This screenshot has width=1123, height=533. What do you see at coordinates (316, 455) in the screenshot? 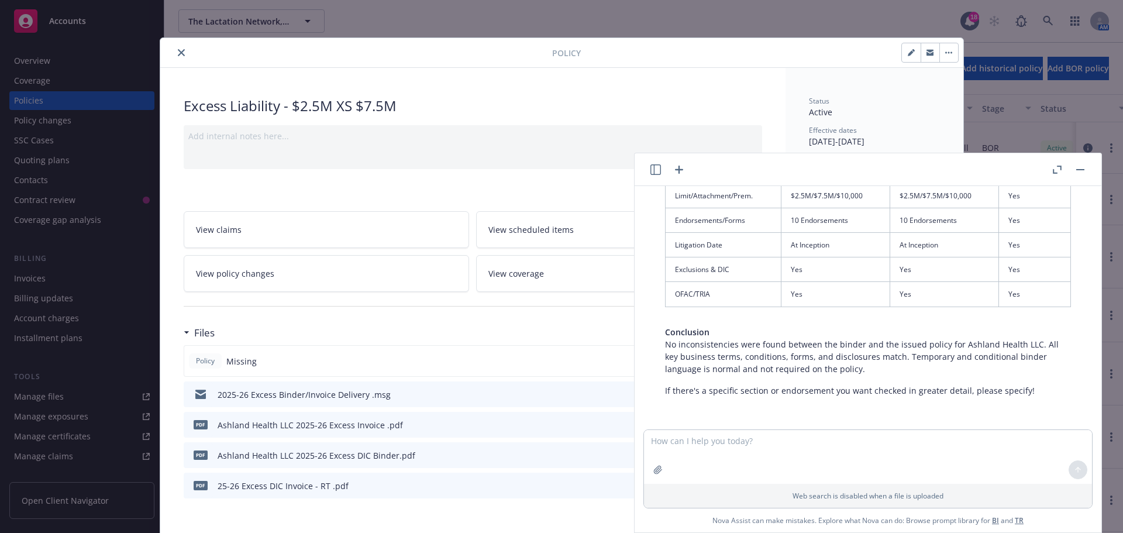
I see `div: Ashland Health LLC 2025-26 Excess DIC Binder.pdf` at bounding box center [316, 455].